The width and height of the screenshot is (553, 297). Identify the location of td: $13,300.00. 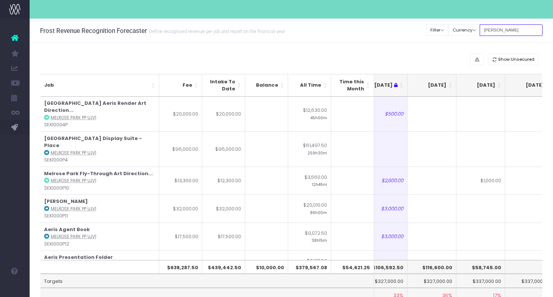
(181, 181).